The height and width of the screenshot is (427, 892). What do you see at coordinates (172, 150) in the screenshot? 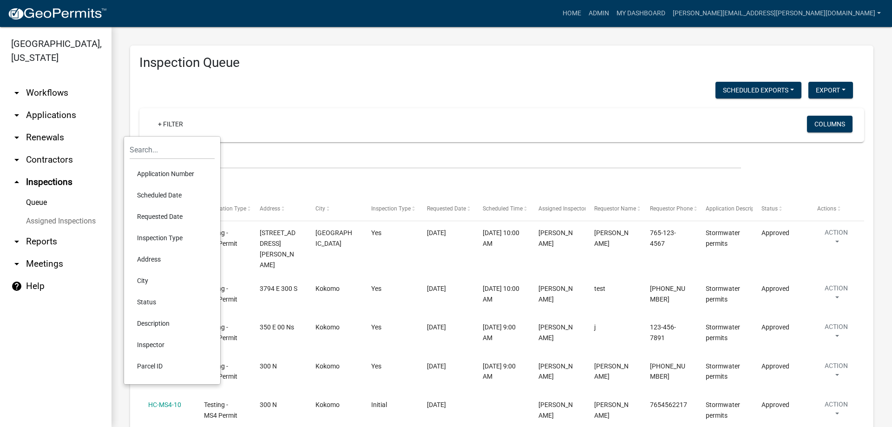
I see `input: Search...` at bounding box center [172, 150].